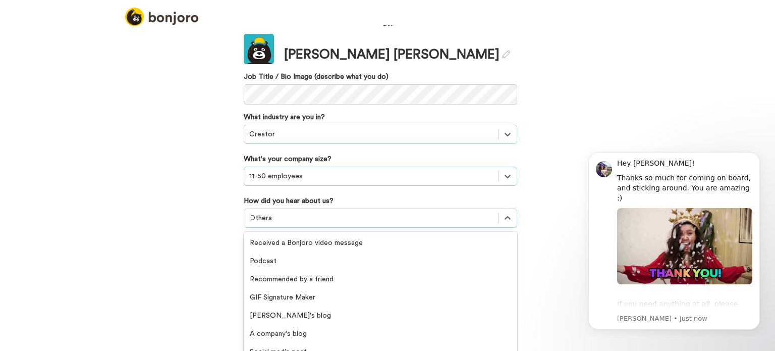 Image resolution: width=775 pixels, height=351 pixels. What do you see at coordinates (111, 45) in the screenshot?
I see `div: Thanks so much for coming on board, and sticking around. You are amazing :)` at bounding box center [111, 45].